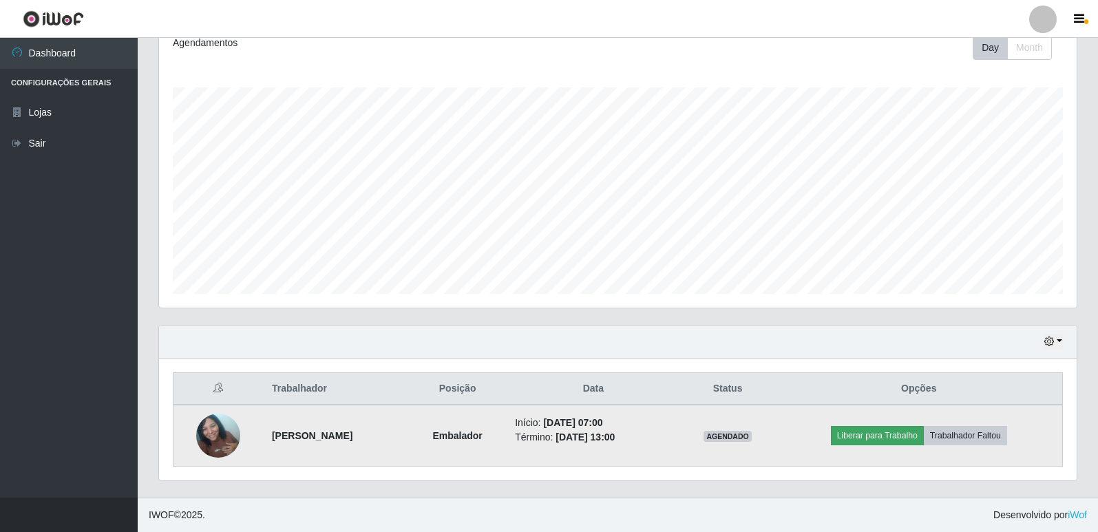  I want to click on th: Trabalhador, so click(336, 389).